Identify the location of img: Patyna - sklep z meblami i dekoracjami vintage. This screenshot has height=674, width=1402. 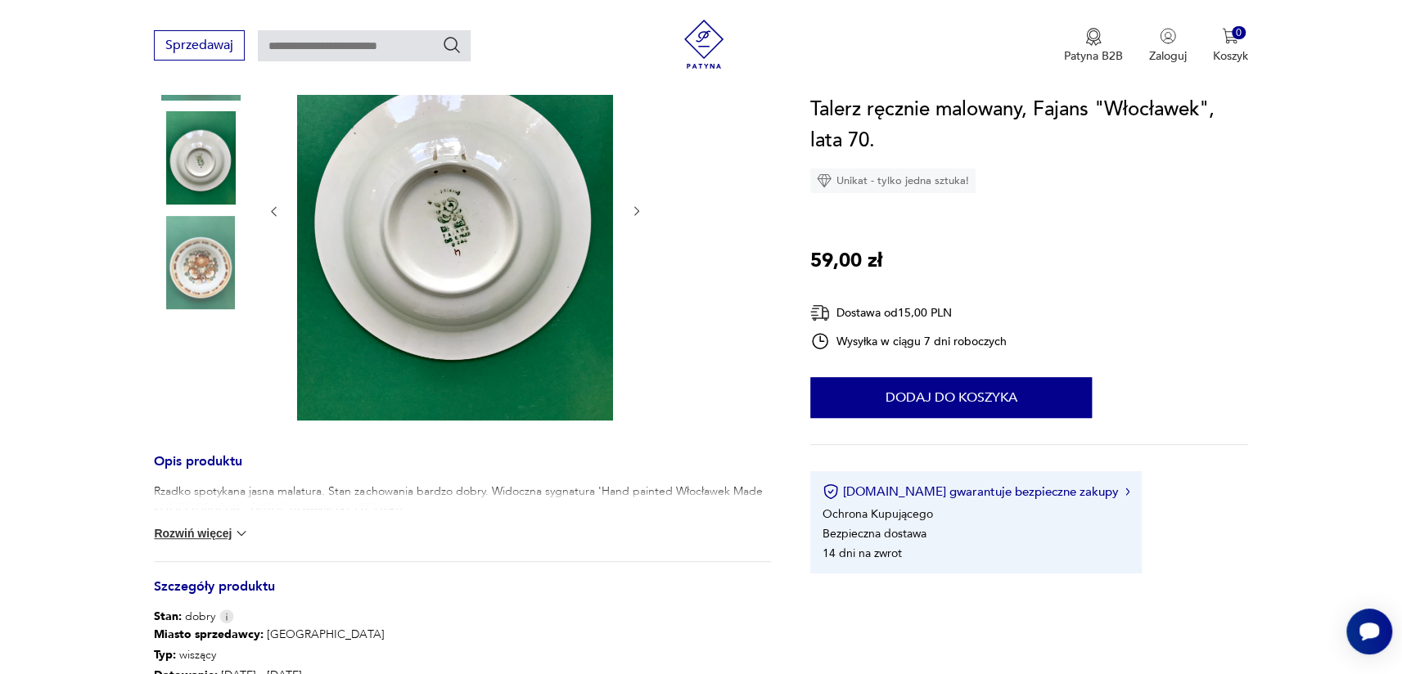
(704, 44).